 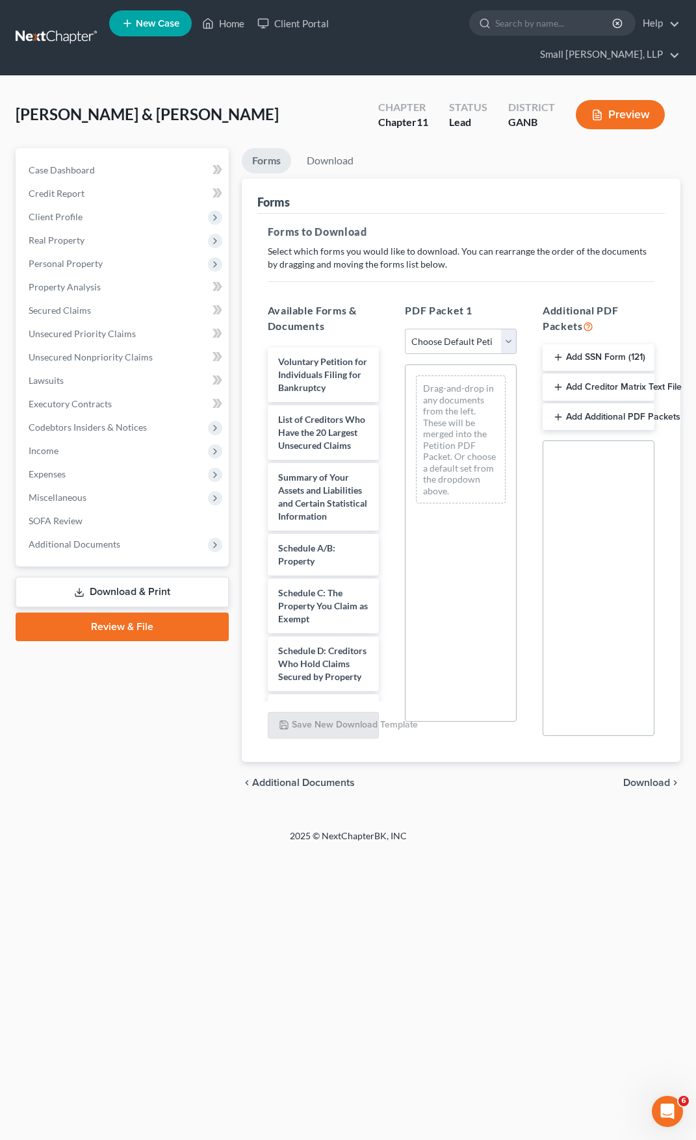 What do you see at coordinates (298, 783) in the screenshot?
I see `a: chevron_left Additional Documents` at bounding box center [298, 783].